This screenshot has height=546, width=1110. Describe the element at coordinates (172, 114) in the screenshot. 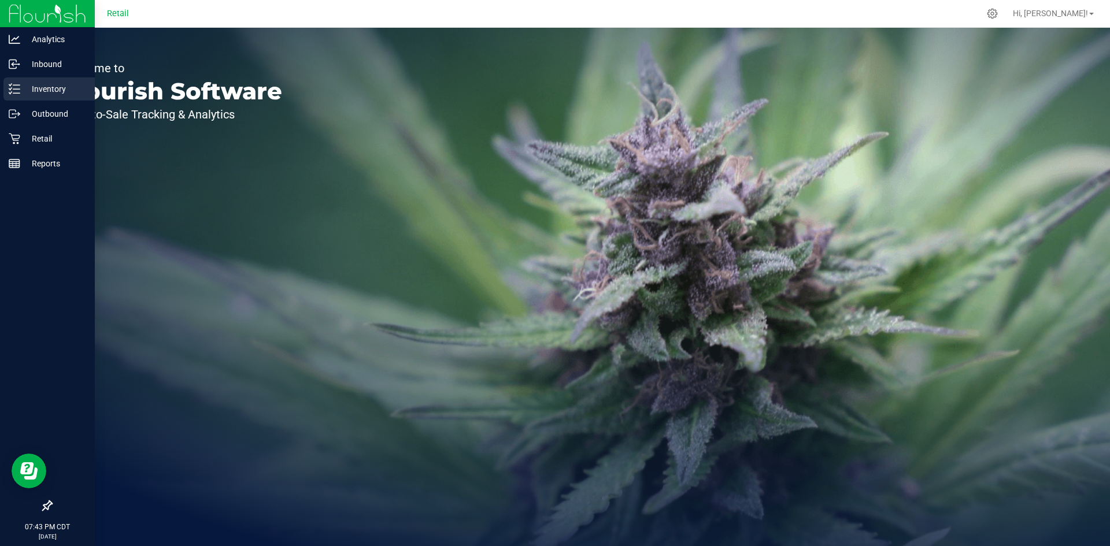

I see `p: Seed-to-Sale Tracking & Analytics` at that location.